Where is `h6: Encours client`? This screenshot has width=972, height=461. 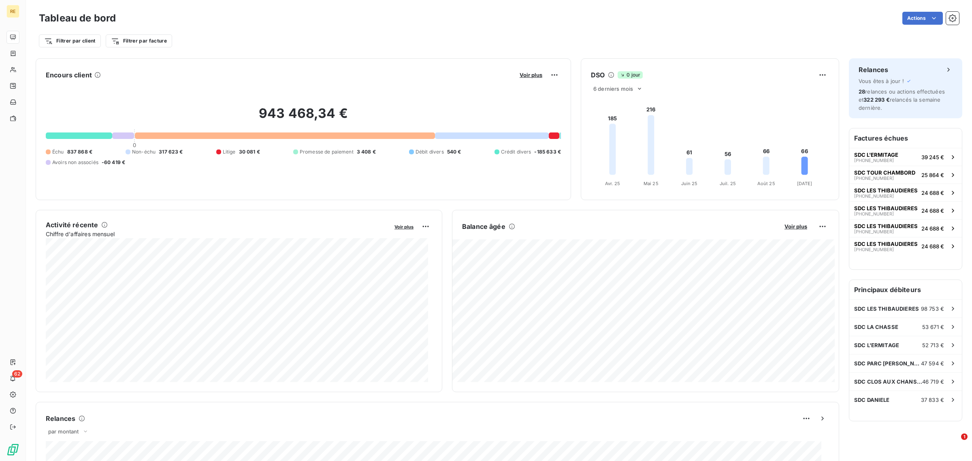 h6: Encours client is located at coordinates (69, 75).